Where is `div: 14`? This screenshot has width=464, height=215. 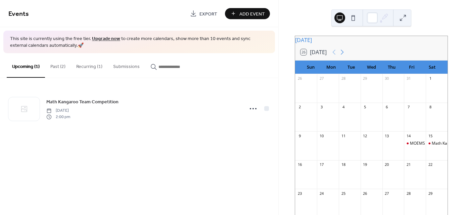
div: 14 is located at coordinates (409, 135).